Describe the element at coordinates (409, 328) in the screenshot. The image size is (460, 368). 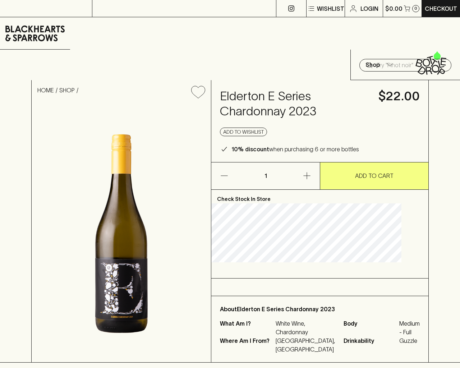
I see `span: Medium - Full` at that location.